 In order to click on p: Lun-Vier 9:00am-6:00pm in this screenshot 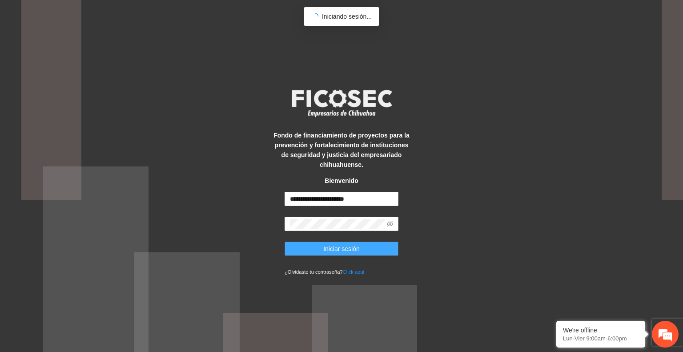, I will do `click(601, 338)`.